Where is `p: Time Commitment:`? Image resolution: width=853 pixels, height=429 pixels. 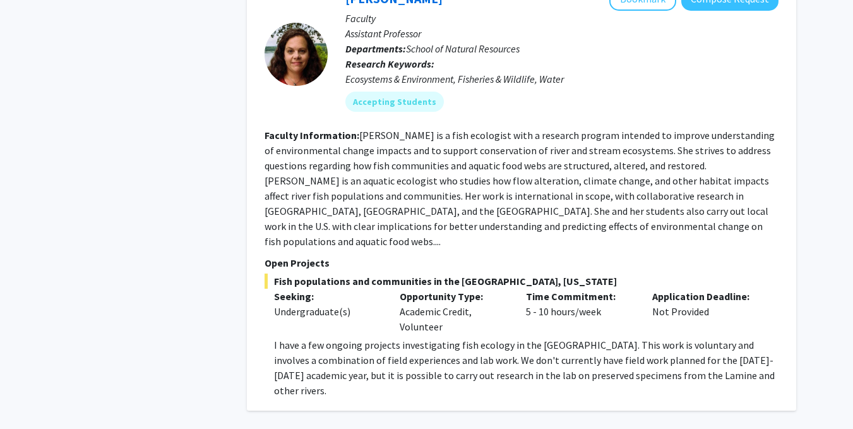 p: Time Commitment: is located at coordinates (579, 296).